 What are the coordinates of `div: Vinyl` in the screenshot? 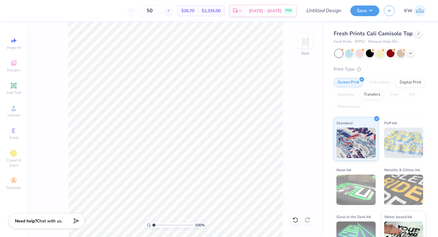 It's located at (395, 95).